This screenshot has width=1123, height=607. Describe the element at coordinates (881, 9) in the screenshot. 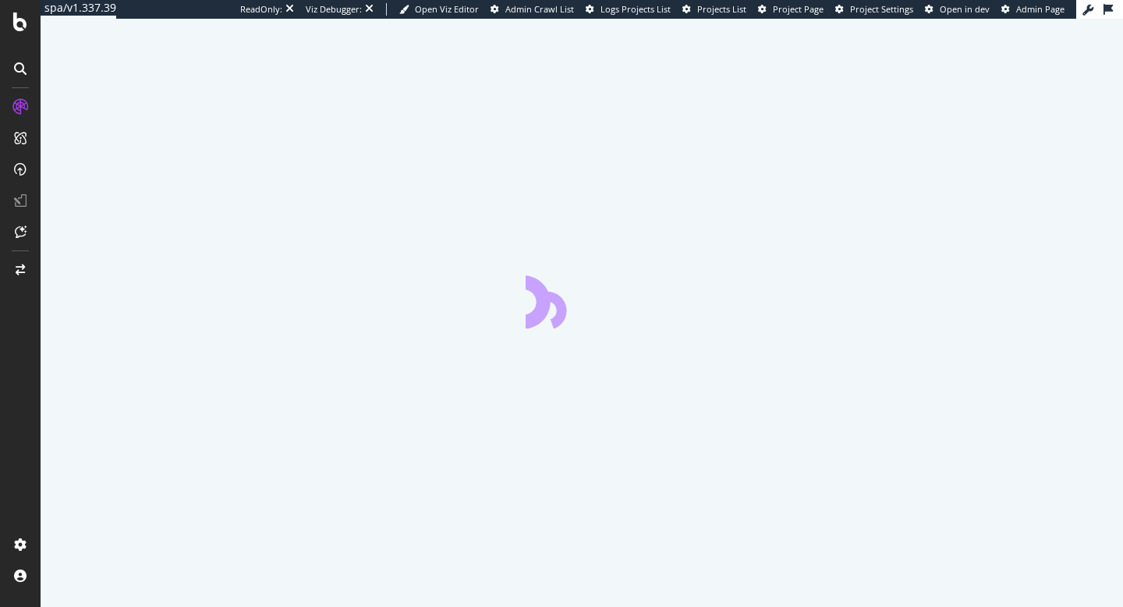

I see `span: Project Settings` at that location.